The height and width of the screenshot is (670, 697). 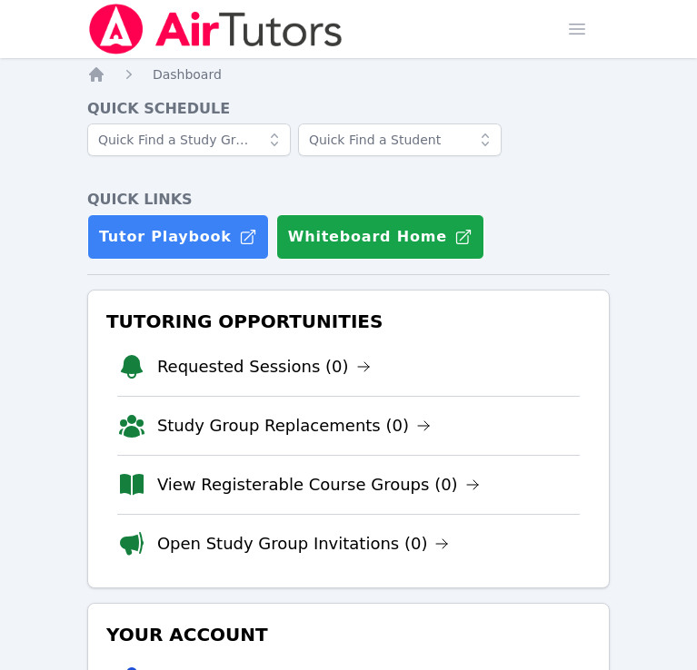 I want to click on input: Quick Find a Student, so click(x=400, y=140).